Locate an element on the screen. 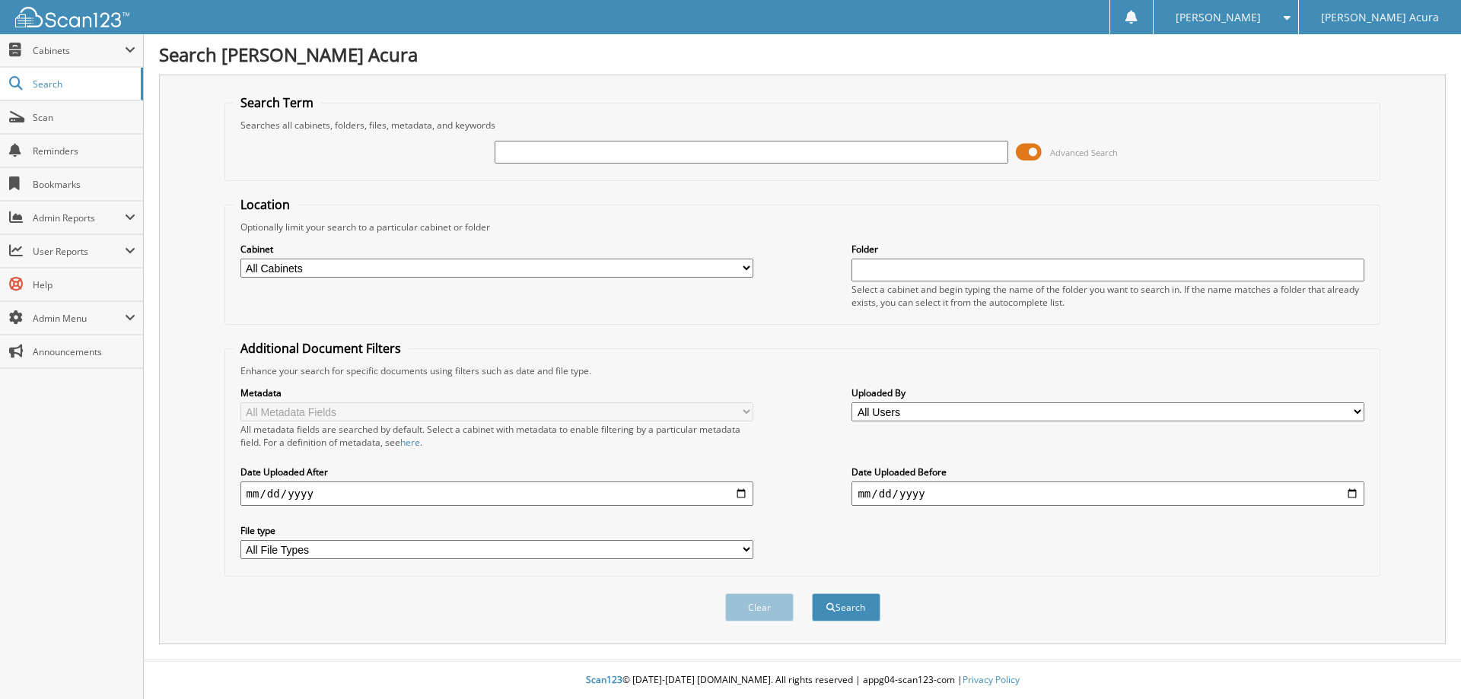 The height and width of the screenshot is (699, 1461). span: Admin Menu is located at coordinates (78, 318).